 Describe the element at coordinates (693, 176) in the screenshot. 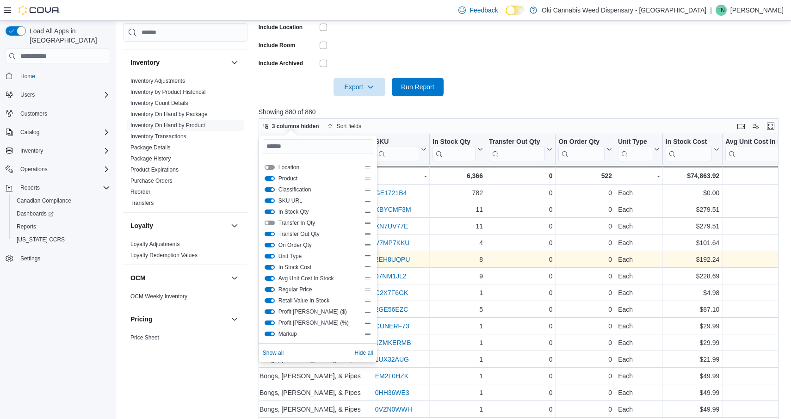

I see `div: $74,863.92` at that location.